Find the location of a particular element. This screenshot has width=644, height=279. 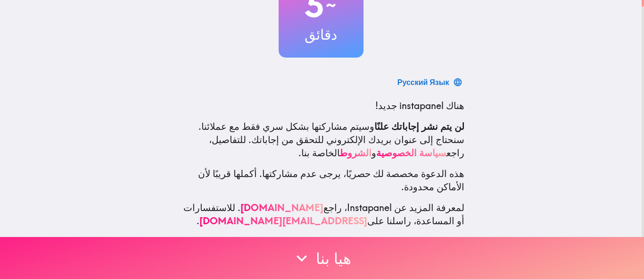

div: Русский Язык is located at coordinates (423, 82).